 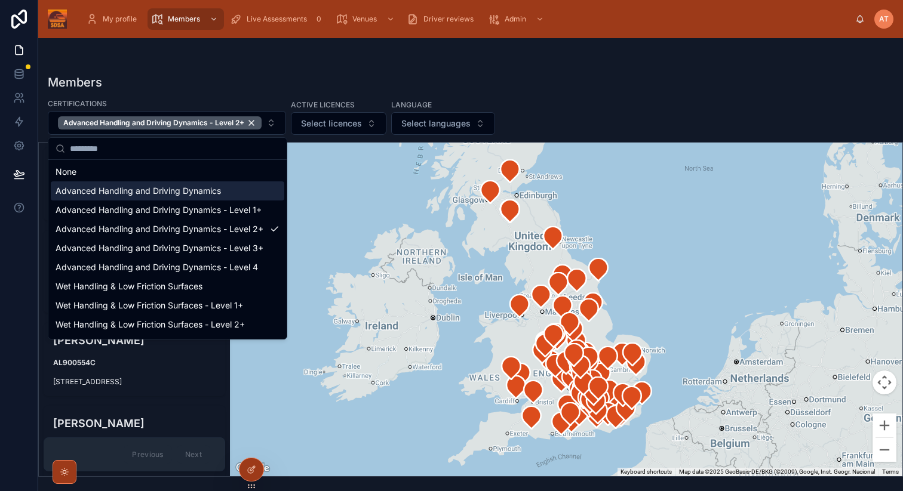 What do you see at coordinates (253, 469) in the screenshot?
I see `a: Open this area in Google Maps (opens a new window)` at bounding box center [253, 469].